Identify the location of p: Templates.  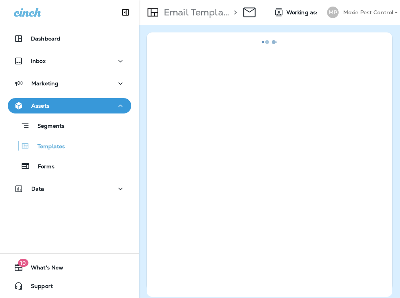
(47, 147).